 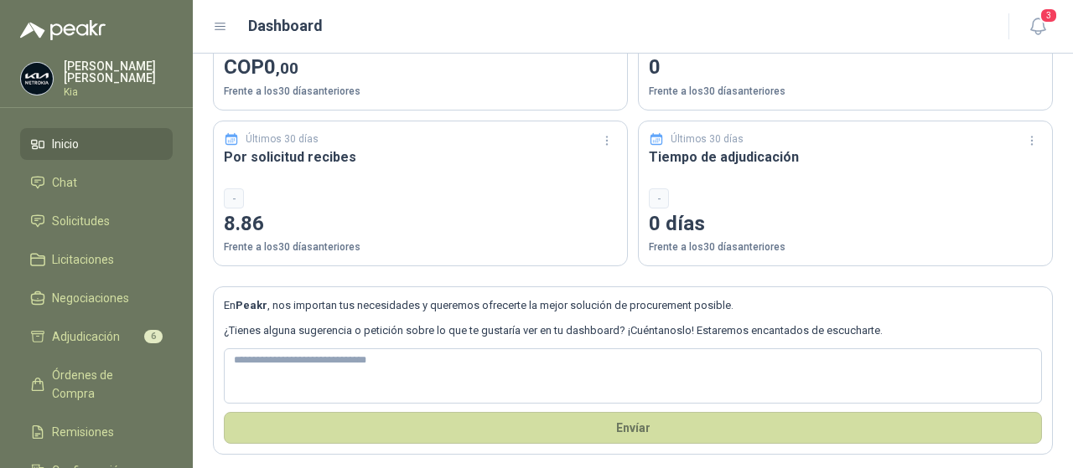 I want to click on span: Licitaciones, so click(x=83, y=260).